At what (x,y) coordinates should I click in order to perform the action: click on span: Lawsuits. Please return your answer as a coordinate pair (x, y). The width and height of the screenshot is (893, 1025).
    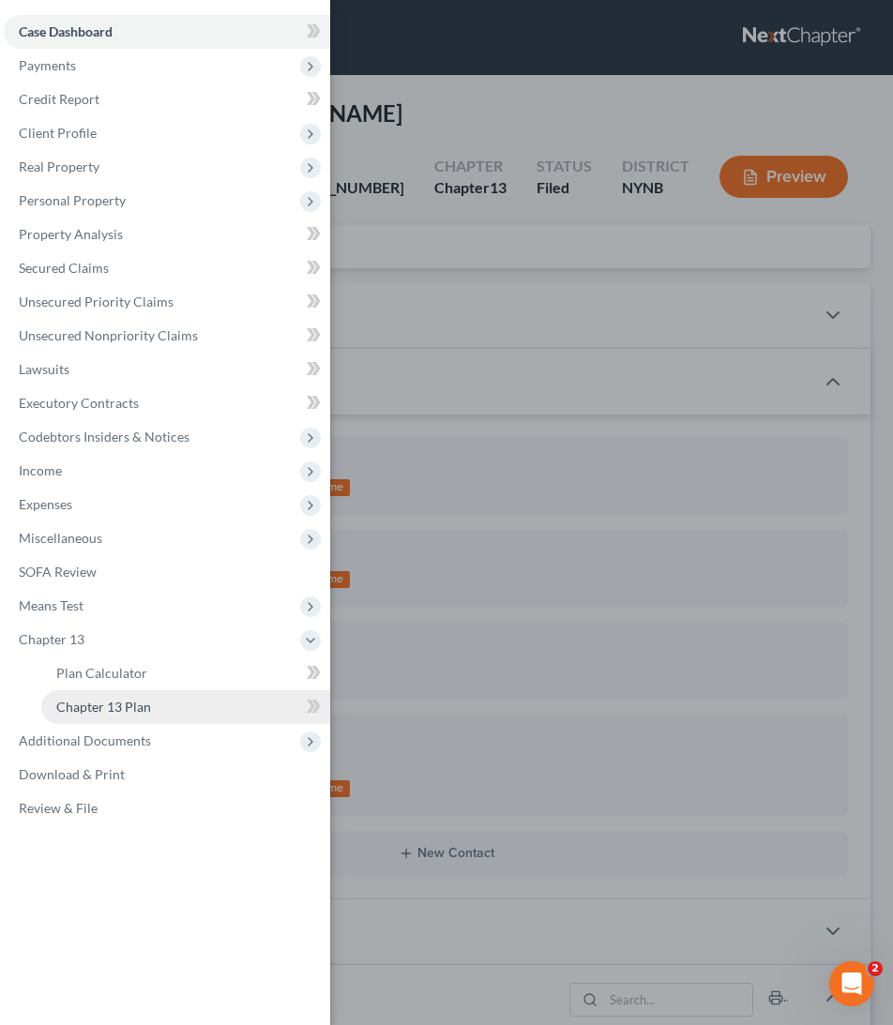
    Looking at the image, I should click on (44, 369).